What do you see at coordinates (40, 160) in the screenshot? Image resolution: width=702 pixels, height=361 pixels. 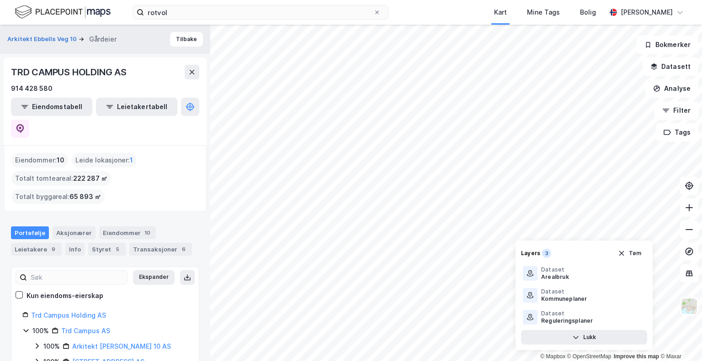 I see `div: Eiendommer :` at bounding box center [40, 160].